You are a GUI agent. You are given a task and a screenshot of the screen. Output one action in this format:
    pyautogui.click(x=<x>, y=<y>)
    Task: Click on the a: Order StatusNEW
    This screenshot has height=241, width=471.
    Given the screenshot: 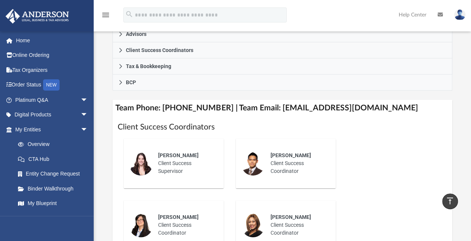 What is the action you would take?
    pyautogui.click(x=52, y=85)
    